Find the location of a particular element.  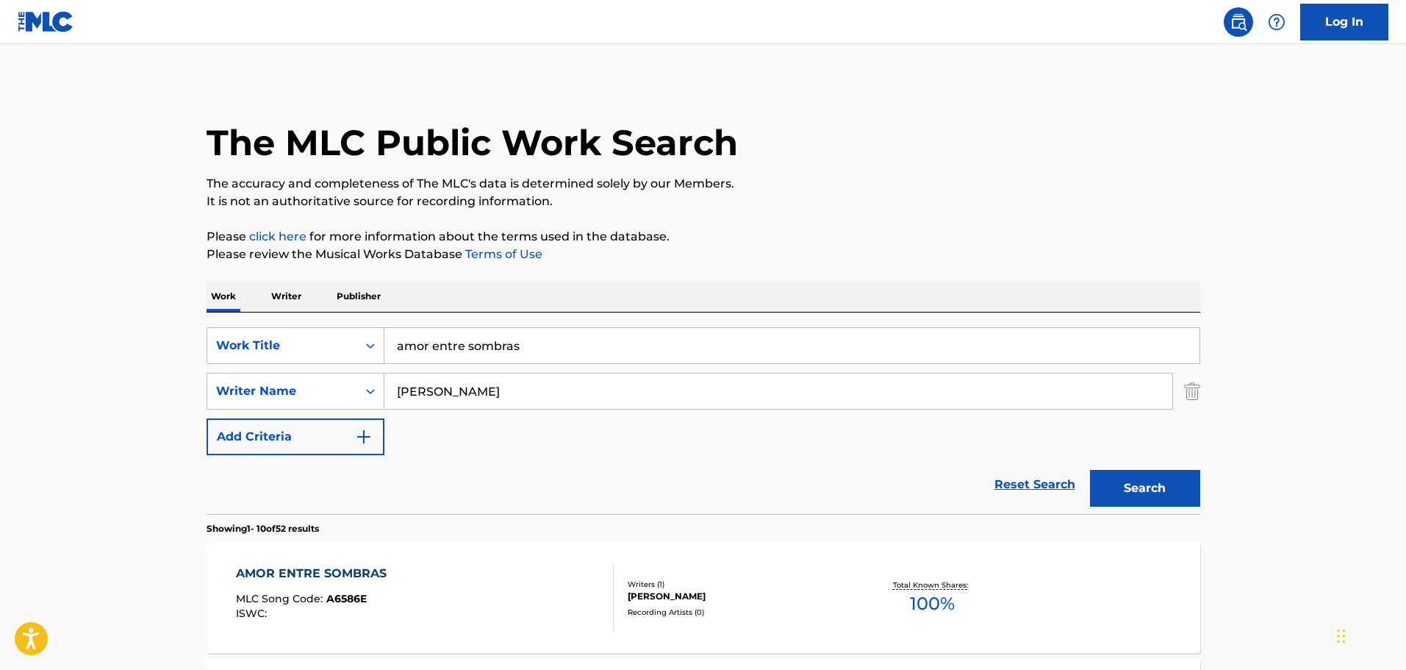

div: AMOR ENTRE SOMBRAS is located at coordinates (315, 573).